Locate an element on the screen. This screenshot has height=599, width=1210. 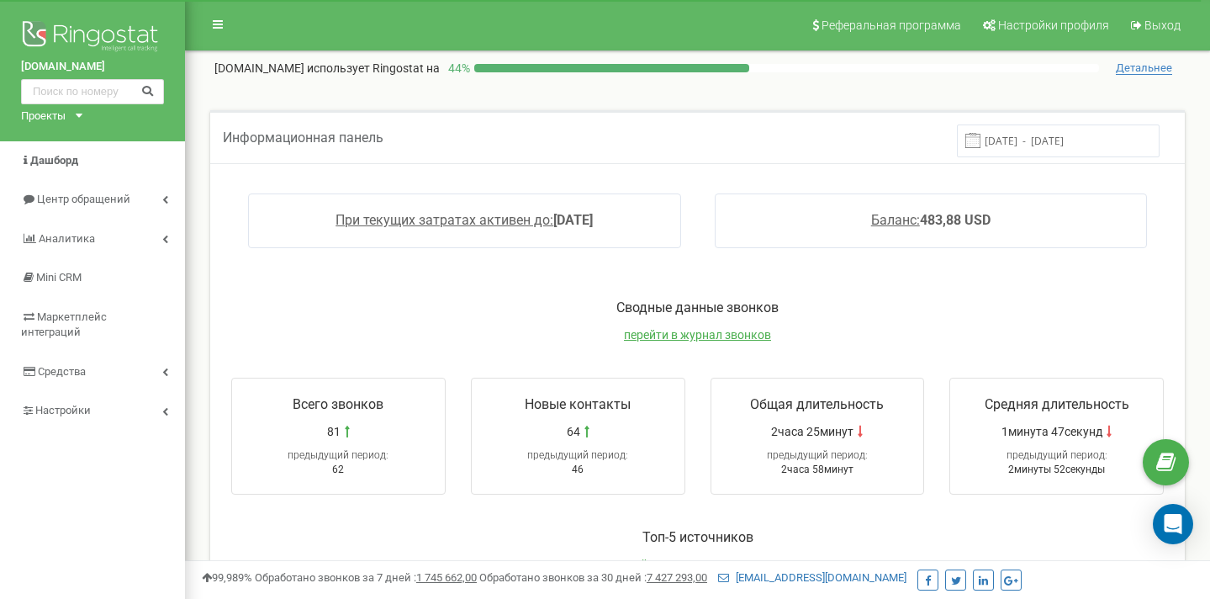
span: Средняя длительность is located at coordinates (1057, 404).